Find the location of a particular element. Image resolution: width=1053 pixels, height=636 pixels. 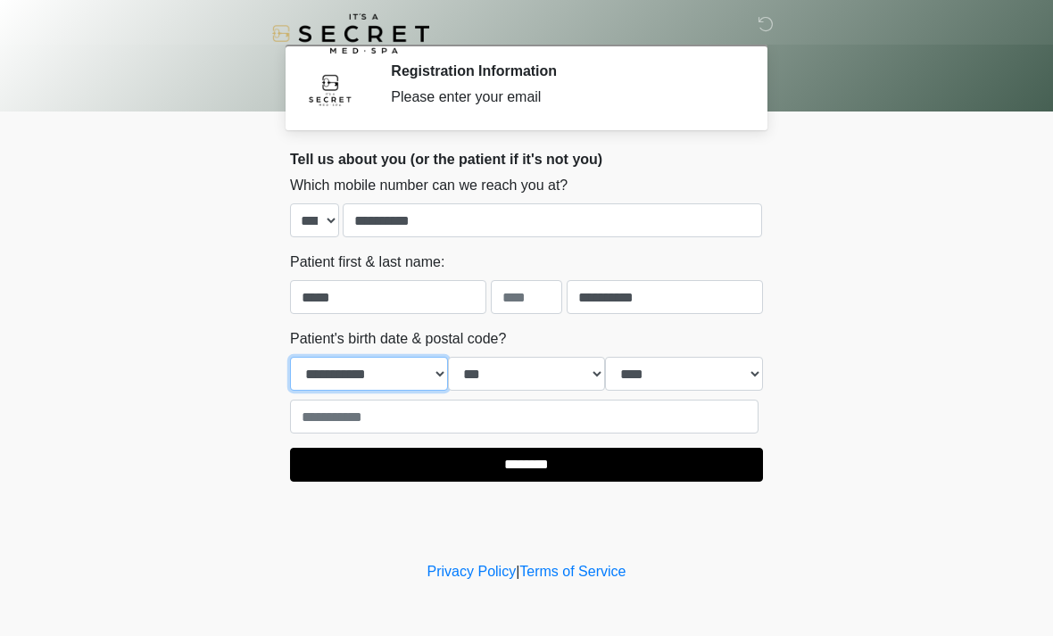

h2: Tell us about you (or the patient if it's not you) is located at coordinates (526, 159).